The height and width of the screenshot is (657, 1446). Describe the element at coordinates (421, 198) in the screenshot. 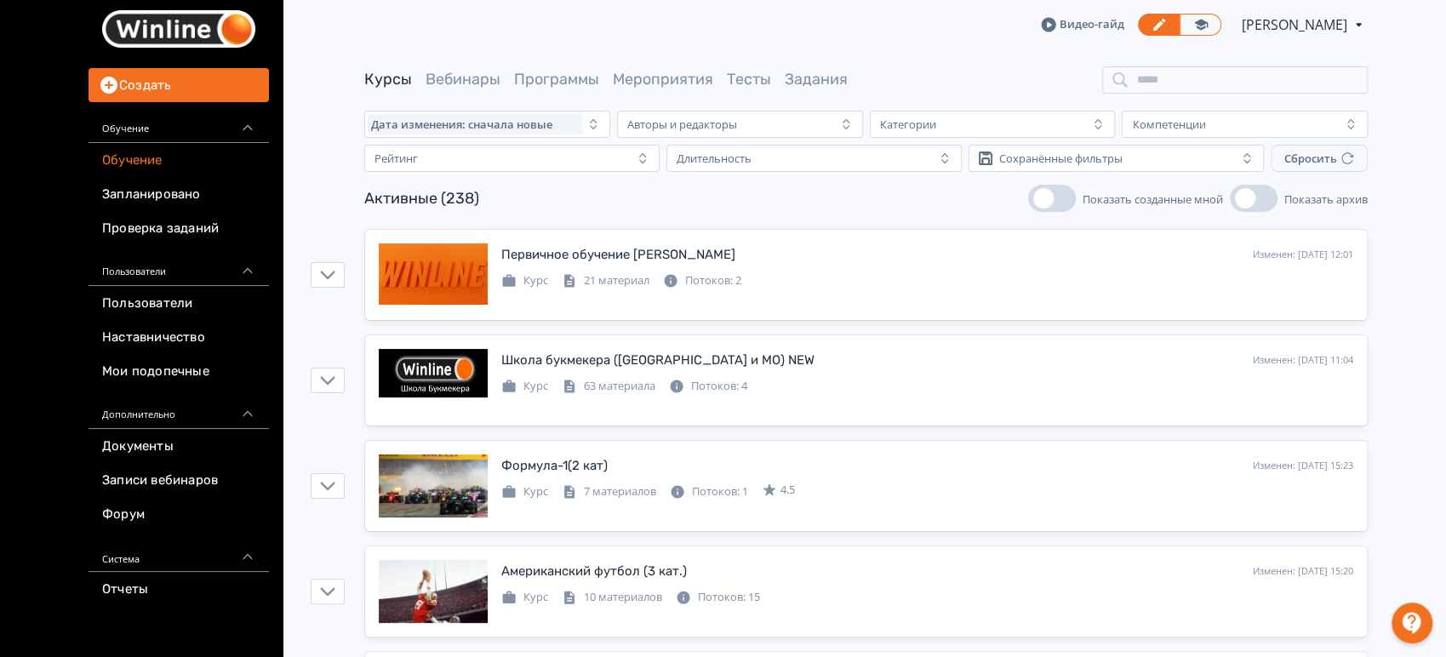

I see `div: Активные (238)` at that location.